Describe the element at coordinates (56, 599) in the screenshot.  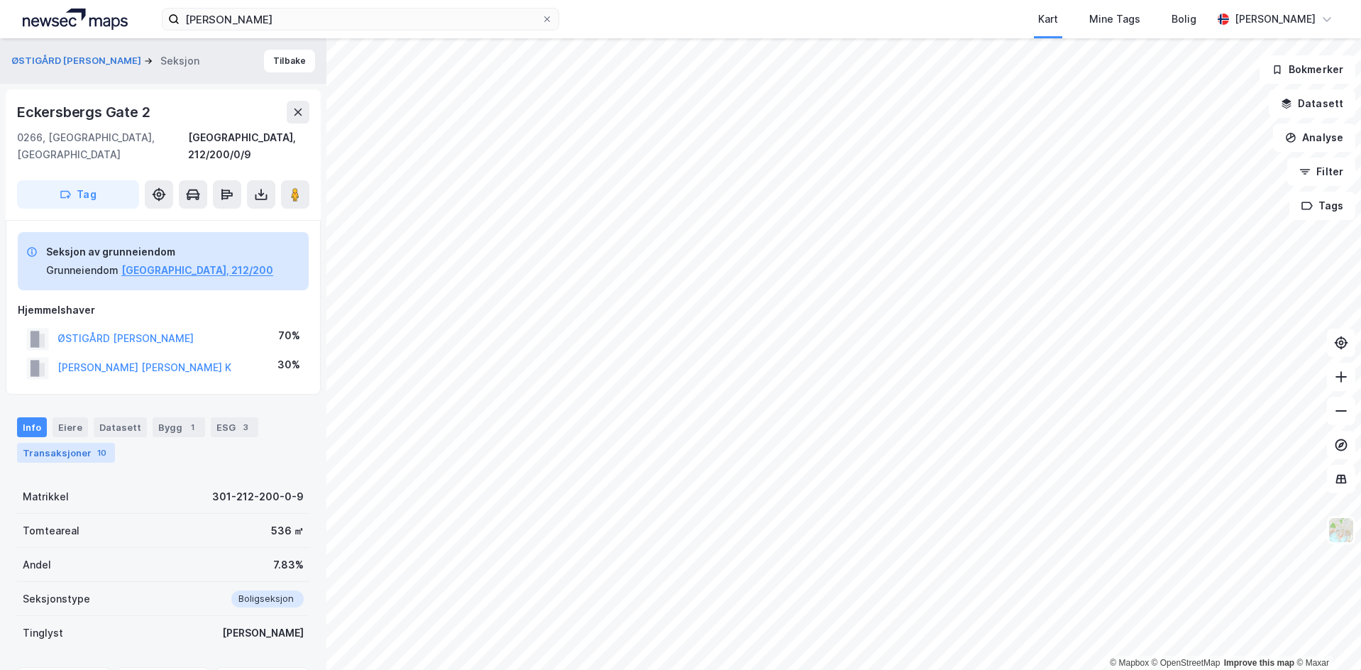
I see `div: Seksjonstype` at that location.